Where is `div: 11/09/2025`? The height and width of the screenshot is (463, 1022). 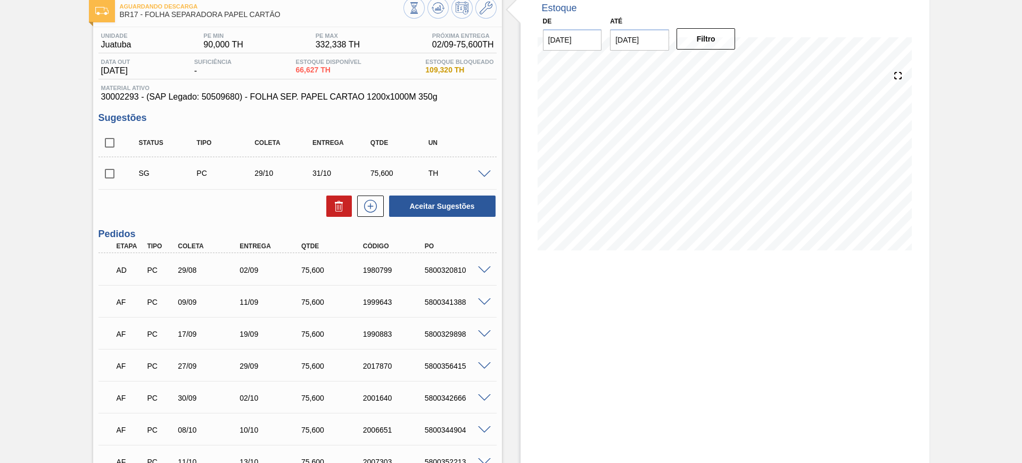
div: 11/09/2025 is located at coordinates (272, 302).